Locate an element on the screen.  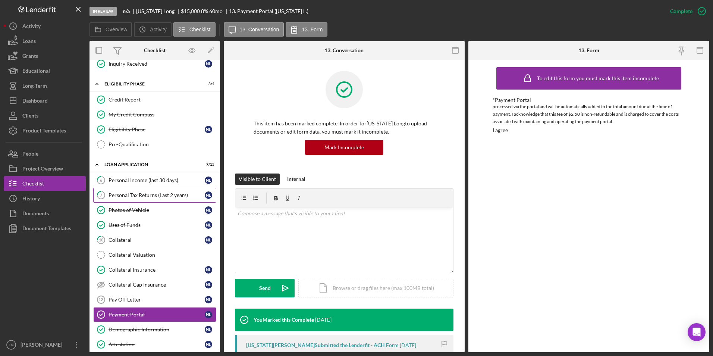
a: 7Personal Tax Returns (Last 2 years)NL is located at coordinates (155, 195).